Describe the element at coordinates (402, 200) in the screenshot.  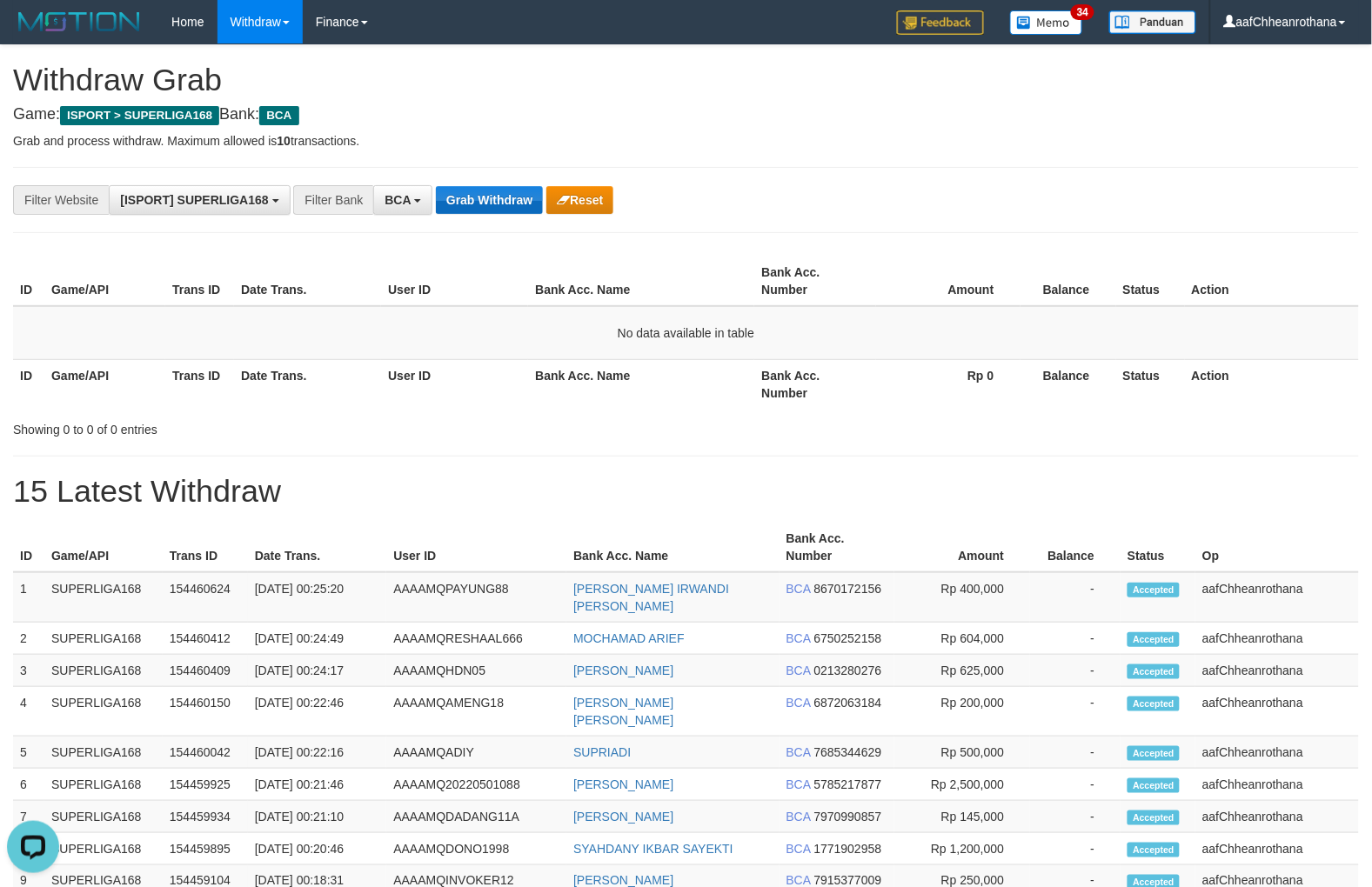
I see `button: BCA` at that location.